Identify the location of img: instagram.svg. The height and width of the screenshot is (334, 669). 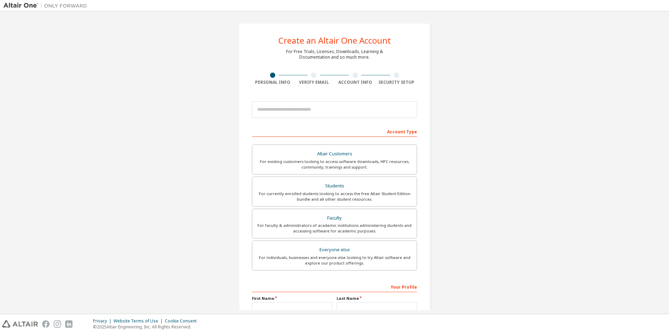
(57, 323).